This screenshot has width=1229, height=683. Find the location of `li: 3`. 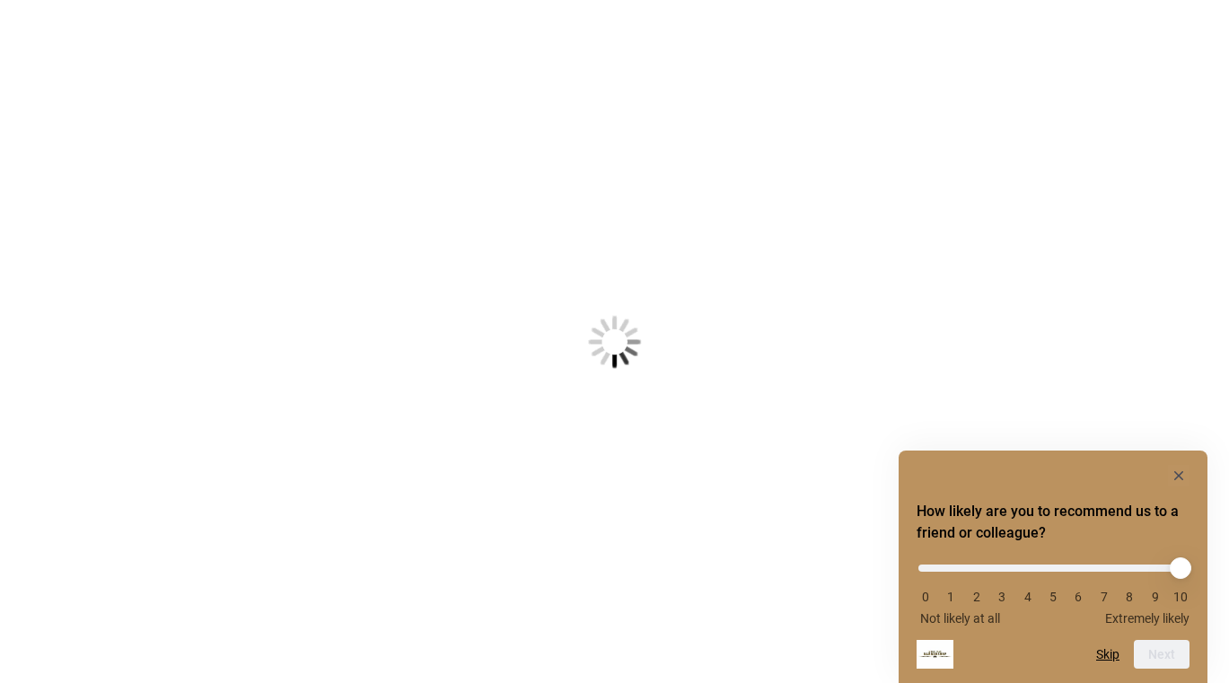

li: 3 is located at coordinates (1002, 597).